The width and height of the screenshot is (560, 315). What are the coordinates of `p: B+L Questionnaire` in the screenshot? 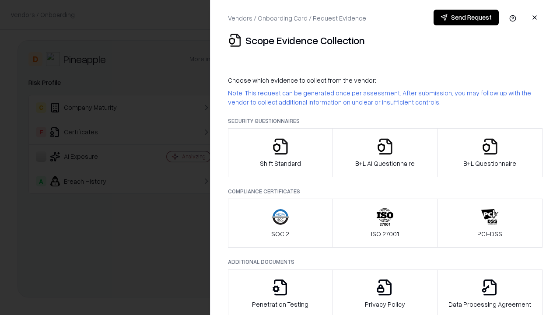 It's located at (489, 163).